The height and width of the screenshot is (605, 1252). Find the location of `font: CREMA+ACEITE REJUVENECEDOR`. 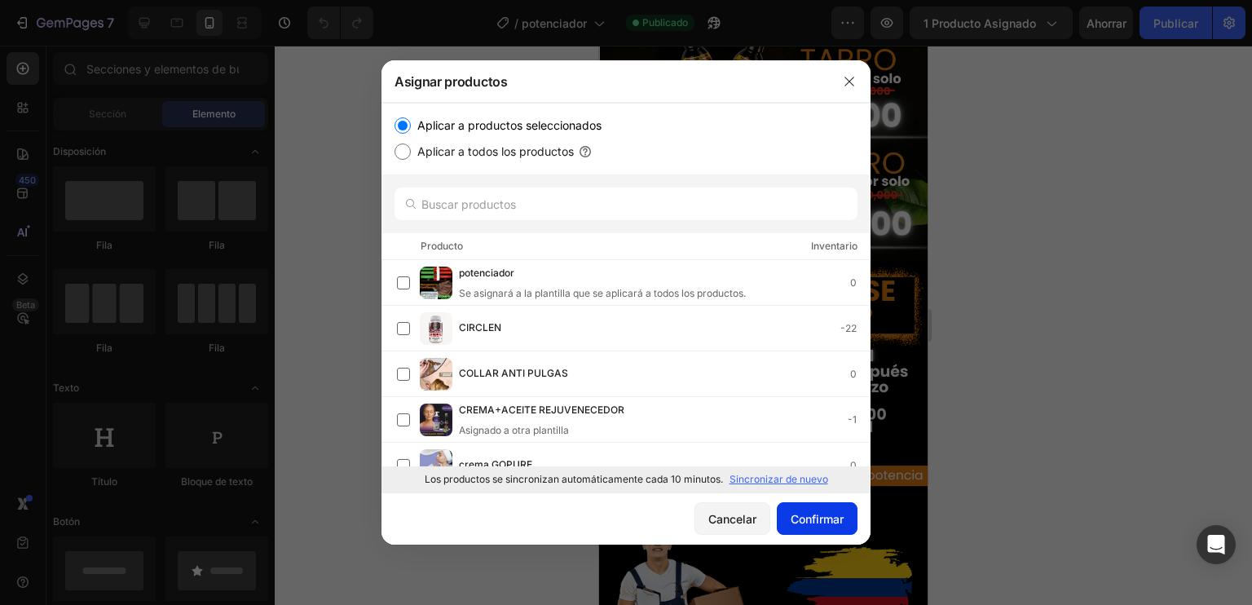

font: CREMA+ACEITE REJUVENECEDOR is located at coordinates (541, 409).